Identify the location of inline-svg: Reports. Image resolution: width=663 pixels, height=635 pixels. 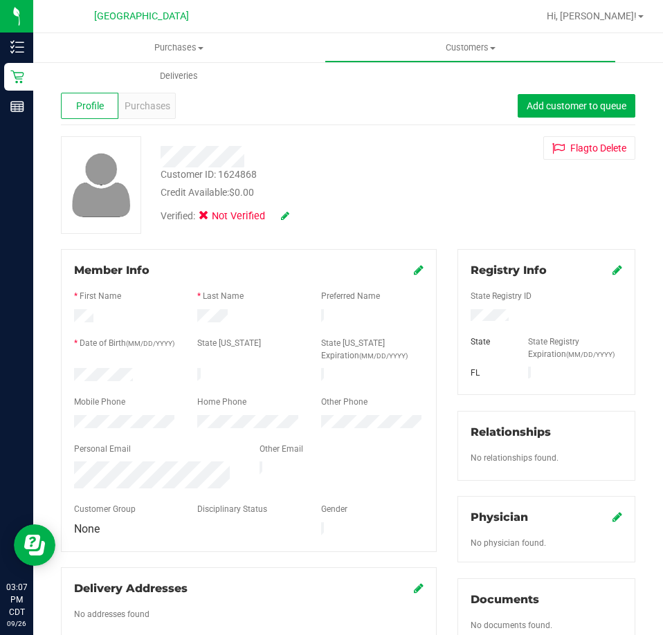
(17, 107).